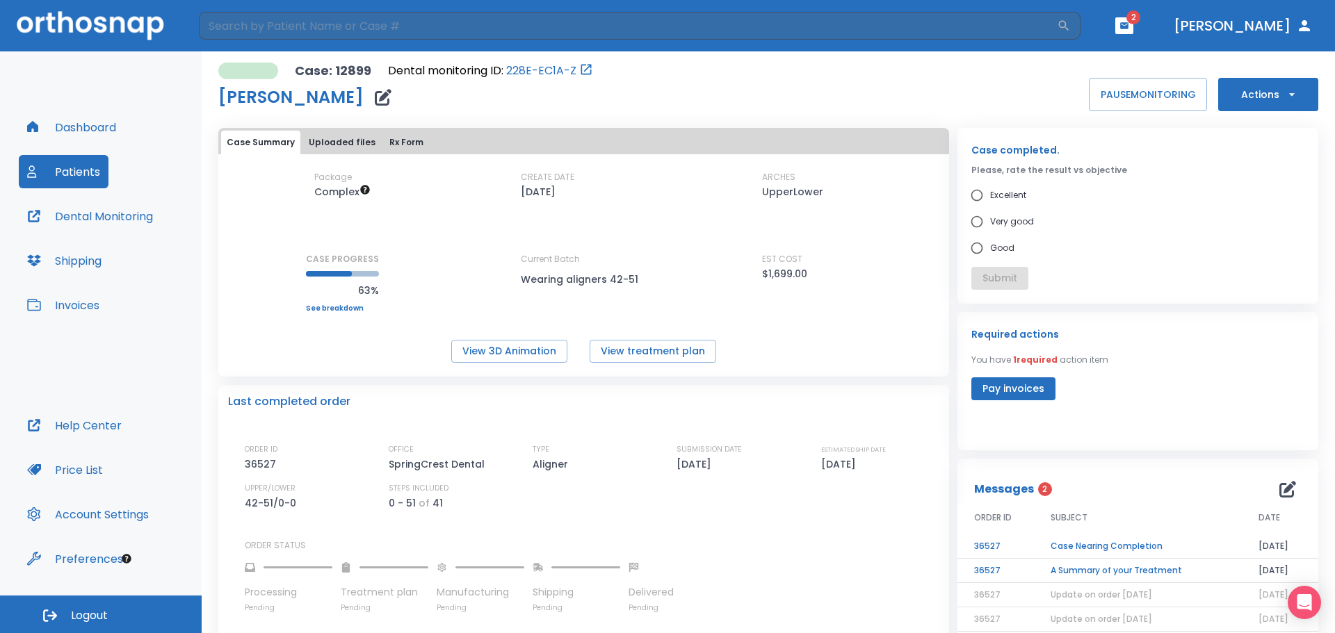 Image resolution: width=1335 pixels, height=633 pixels. Describe the element at coordinates (88, 514) in the screenshot. I see `a: Account Settings` at that location.